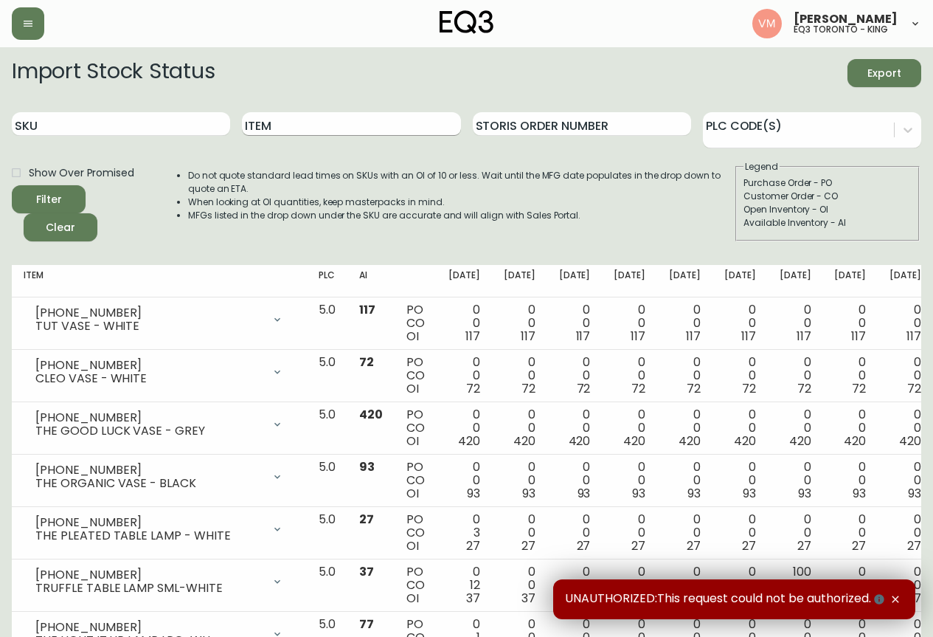 Image resolution: width=933 pixels, height=637 pixels. What do you see at coordinates (49, 199) in the screenshot?
I see `button: Filter` at bounding box center [49, 199].